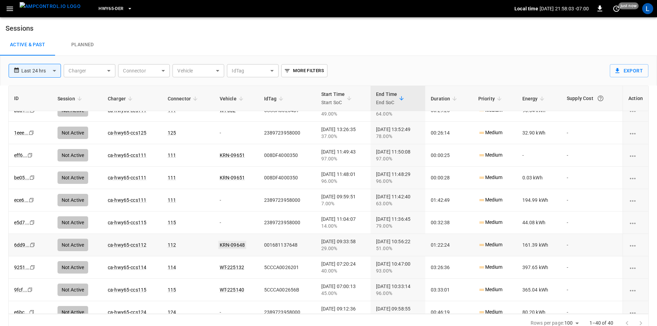 Image resolution: width=657 pixels, height=326 pixels. Describe the element at coordinates (539, 267) in the screenshot. I see `td: 397.65 kWh` at that location.